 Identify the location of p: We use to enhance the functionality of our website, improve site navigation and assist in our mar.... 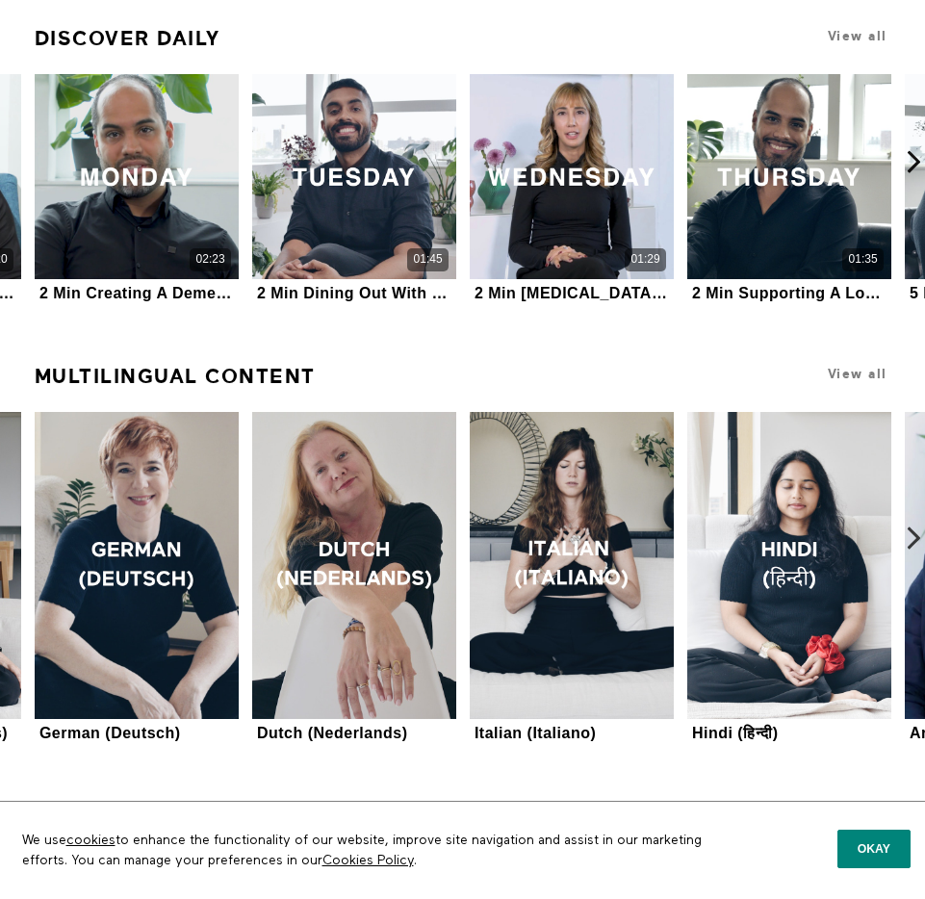
(363, 850).